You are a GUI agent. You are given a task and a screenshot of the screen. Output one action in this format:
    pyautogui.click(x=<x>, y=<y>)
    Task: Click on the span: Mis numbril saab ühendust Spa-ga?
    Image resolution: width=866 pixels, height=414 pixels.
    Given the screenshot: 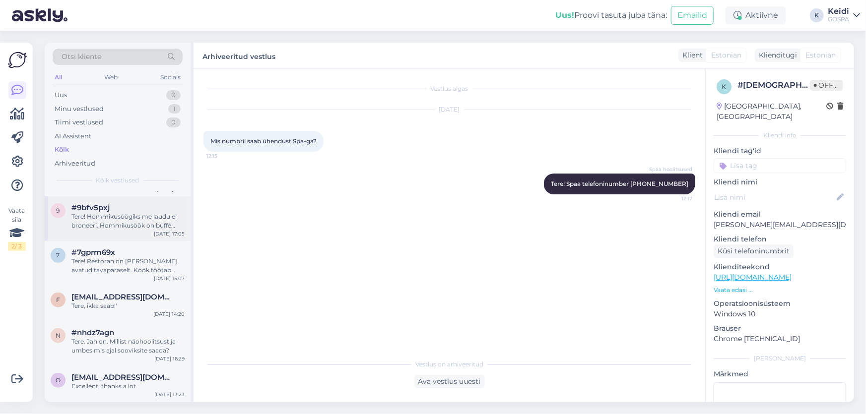 What is the action you would take?
    pyautogui.click(x=264, y=141)
    